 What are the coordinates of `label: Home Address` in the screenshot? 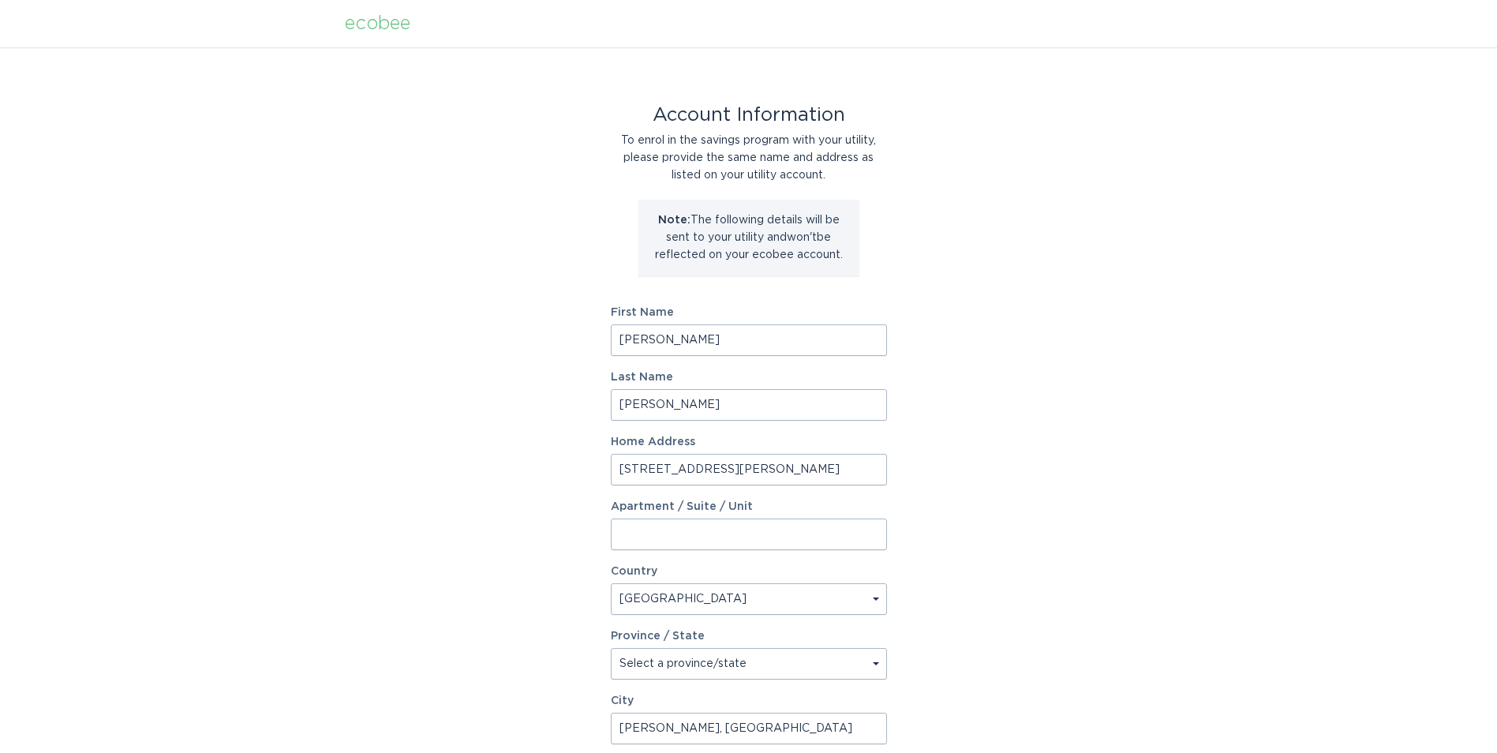 It's located at (749, 442).